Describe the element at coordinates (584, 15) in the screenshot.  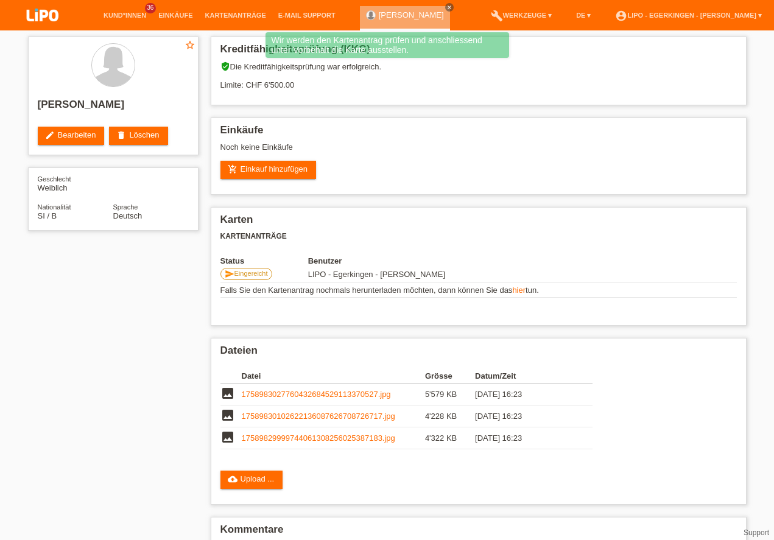
I see `a: DE ▾` at that location.